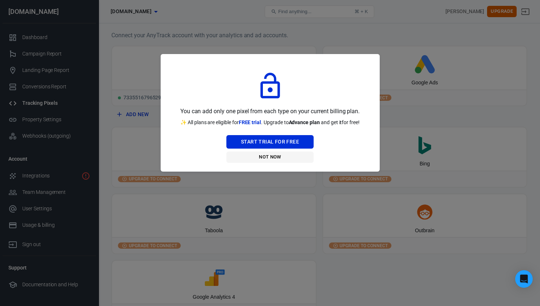 The height and width of the screenshot is (306, 540). Describe the element at coordinates (304, 122) in the screenshot. I see `strong: Advance plan` at that location.